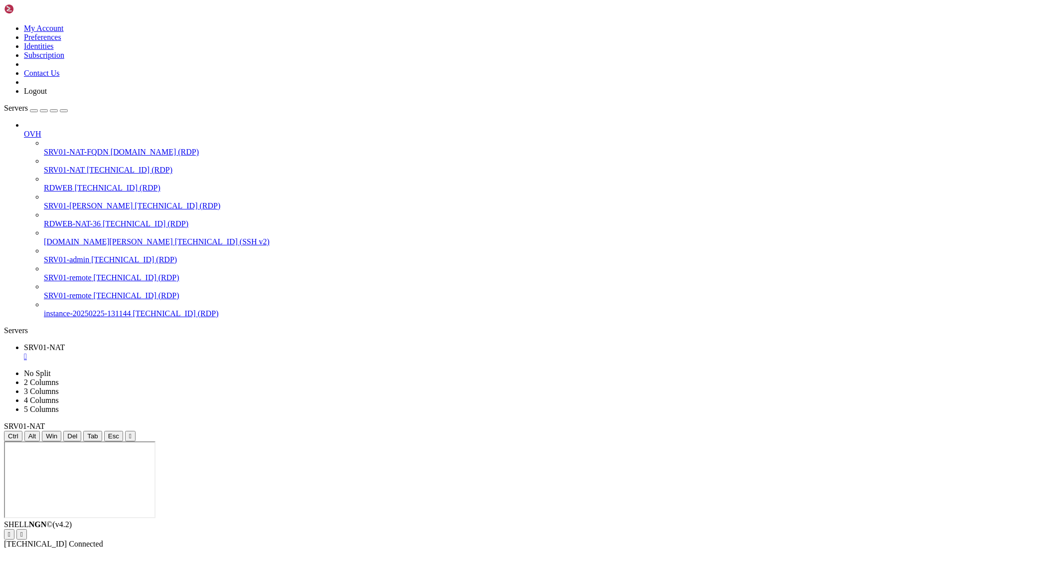 The height and width of the screenshot is (571, 1063). I want to click on a: Logout, so click(35, 91).